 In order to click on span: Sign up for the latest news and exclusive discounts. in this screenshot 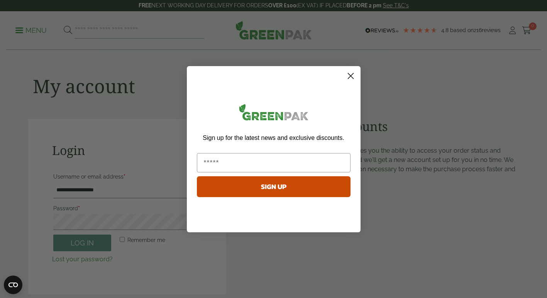, I will do `click(273, 137)`.